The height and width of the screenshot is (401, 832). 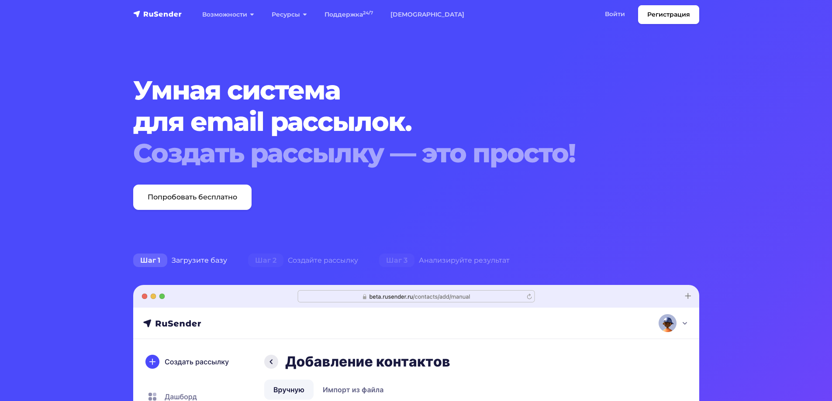 I want to click on div: Анализируйте результат, so click(x=444, y=261).